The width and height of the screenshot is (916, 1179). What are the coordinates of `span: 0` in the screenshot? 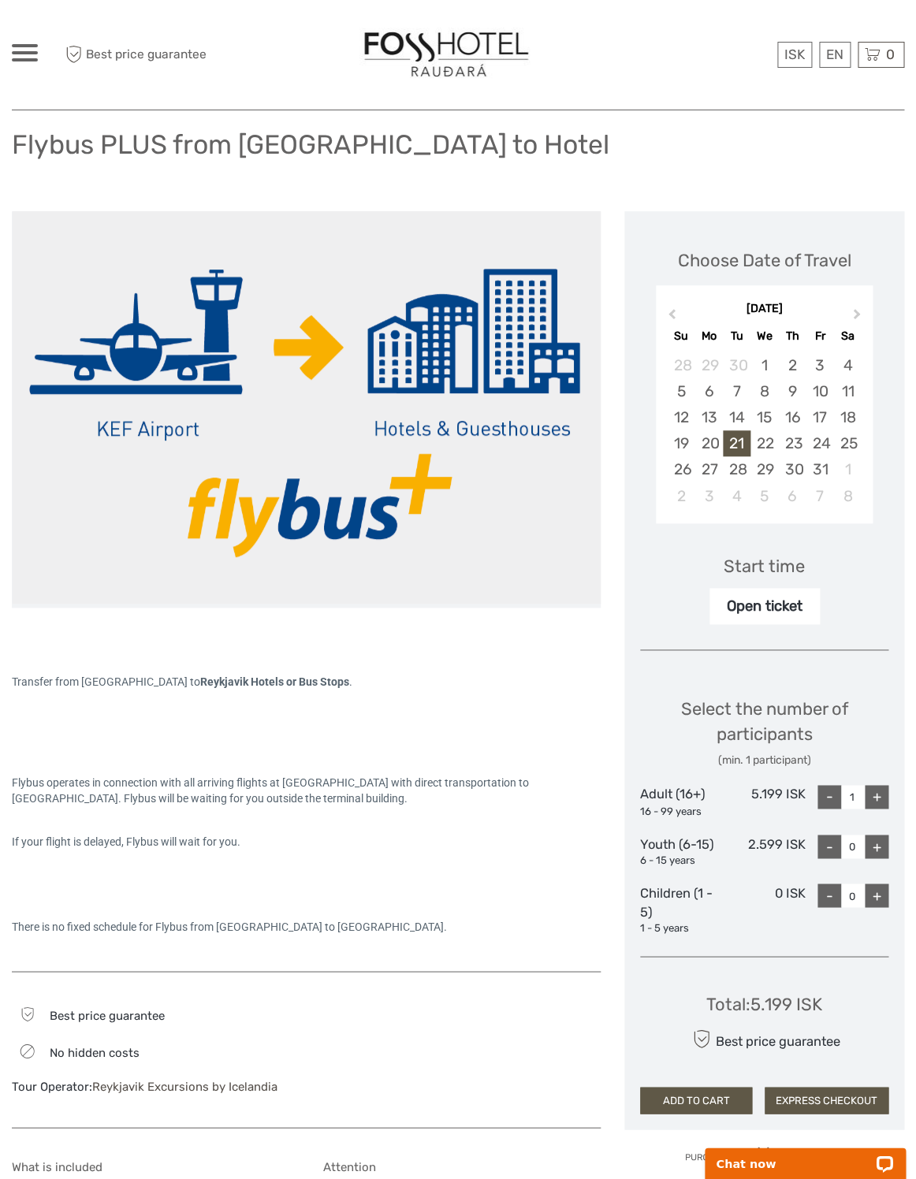 It's located at (890, 54).